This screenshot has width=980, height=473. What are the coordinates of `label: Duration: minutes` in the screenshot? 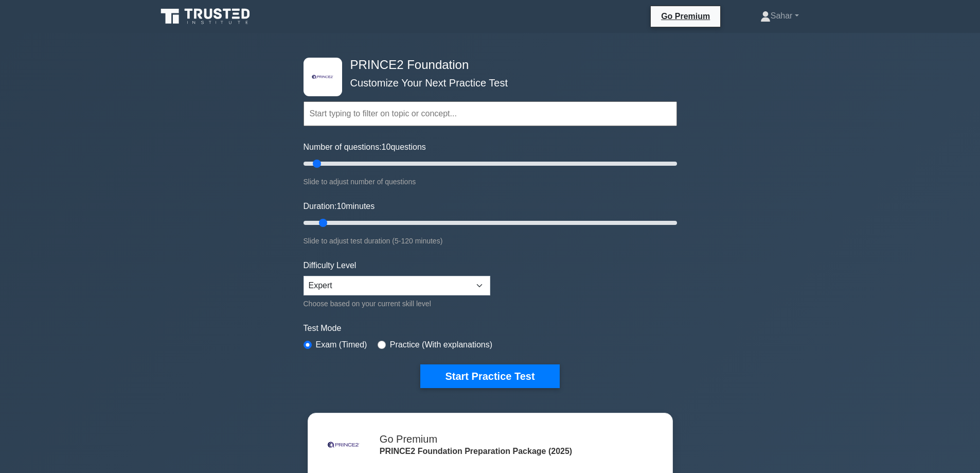 It's located at (339, 206).